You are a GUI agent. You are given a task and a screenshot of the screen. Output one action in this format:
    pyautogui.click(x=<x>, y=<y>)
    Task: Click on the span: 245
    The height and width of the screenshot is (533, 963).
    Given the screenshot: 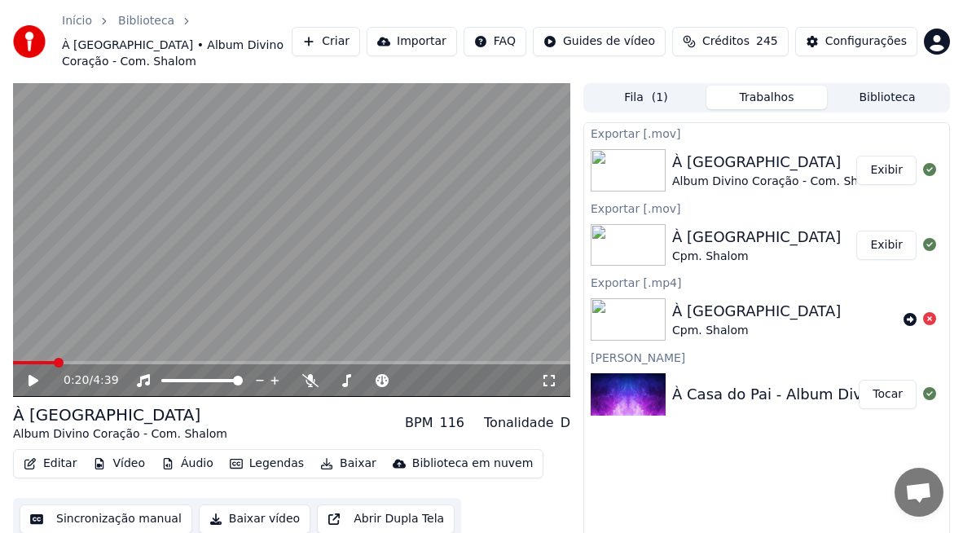 What is the action you would take?
    pyautogui.click(x=767, y=42)
    